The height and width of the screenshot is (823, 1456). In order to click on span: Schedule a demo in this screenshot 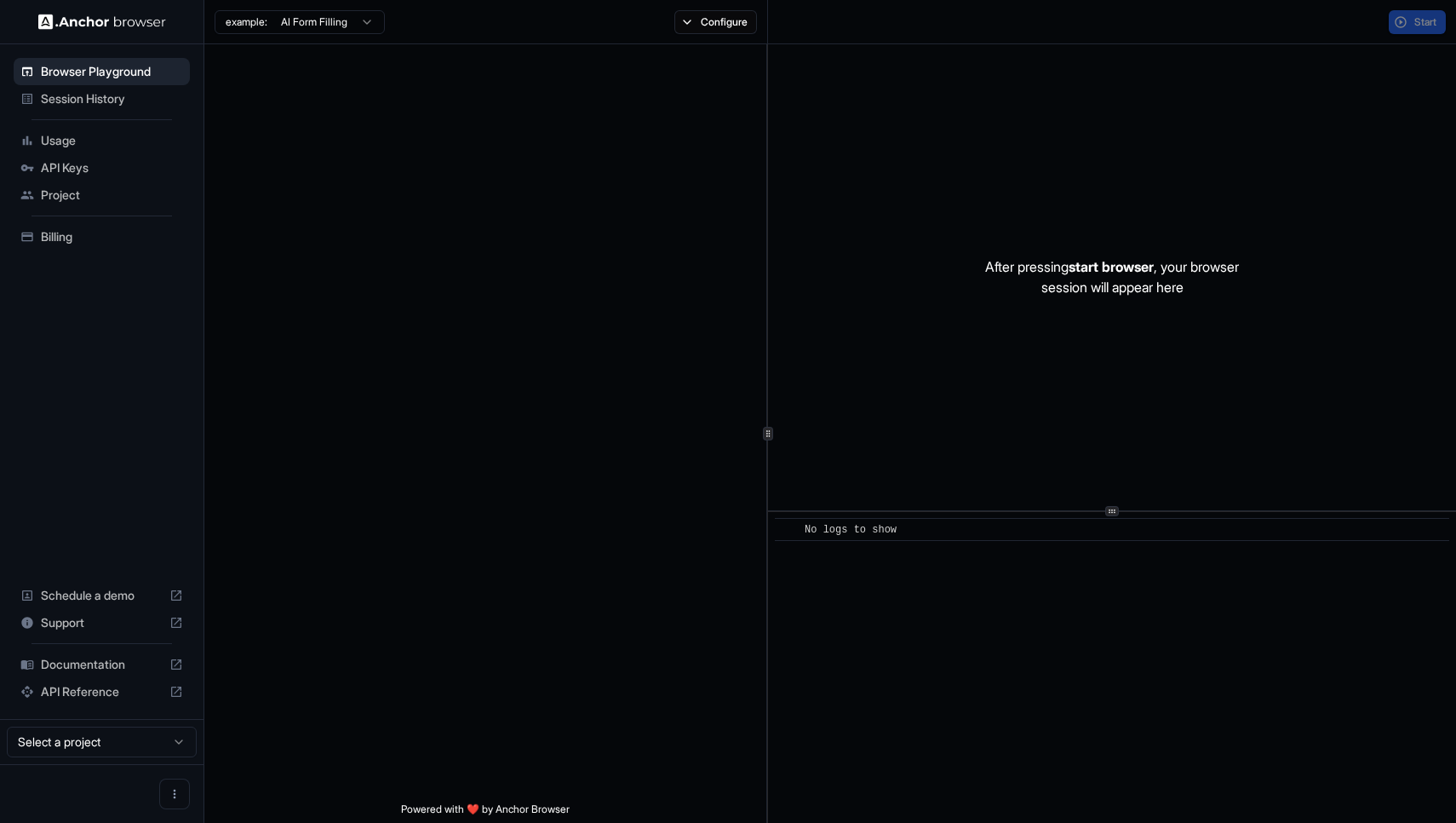, I will do `click(102, 596)`.